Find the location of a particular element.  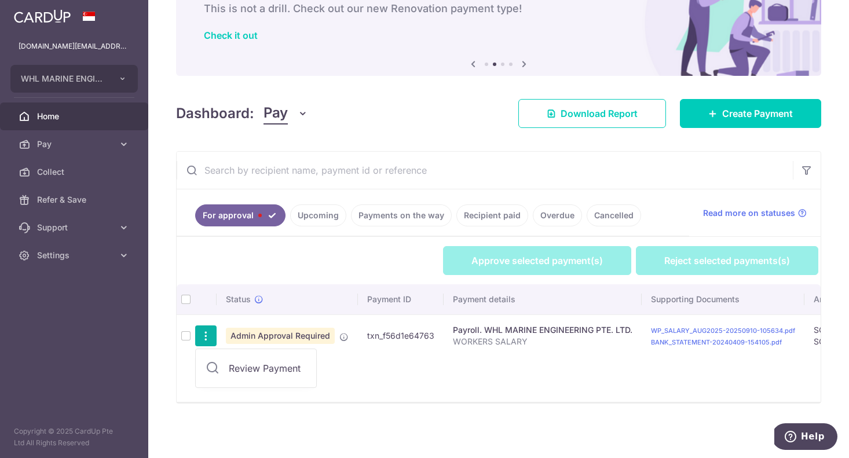

a: BANK_STATEMENT-20240409-154105.pdf is located at coordinates (716, 342).